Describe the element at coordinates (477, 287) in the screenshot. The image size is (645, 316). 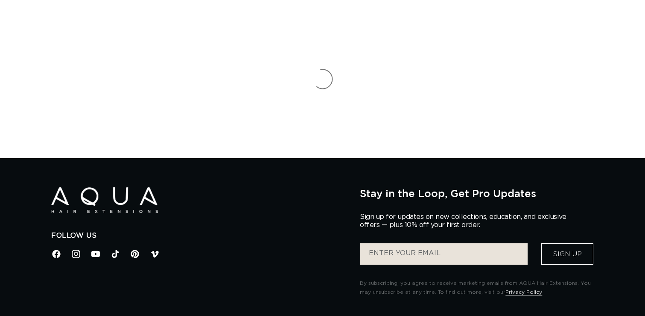
I see `p: By subscribing, you agree to receive marketing emails from AQUA Hair Extensions. You may unsubscr...` at that location.